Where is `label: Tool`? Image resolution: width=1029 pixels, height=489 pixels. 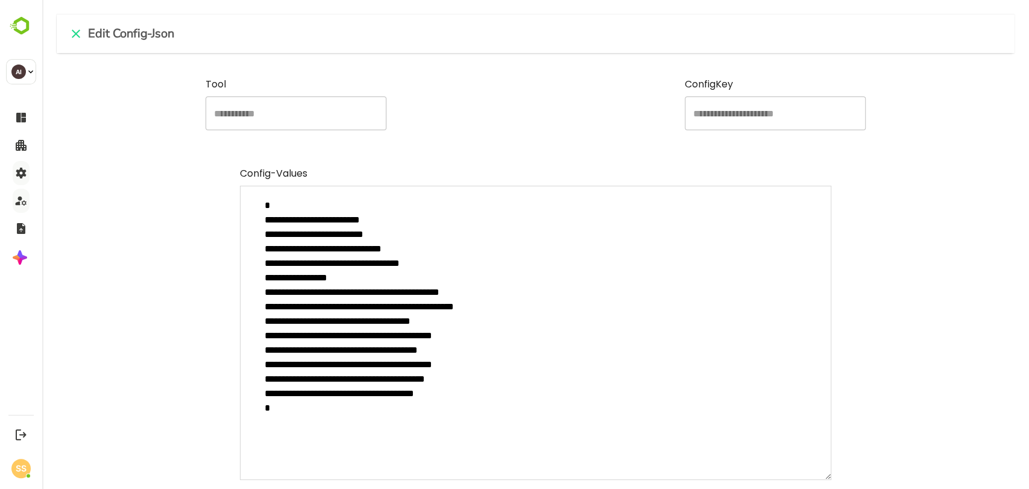
label: Tool is located at coordinates (254, 84).